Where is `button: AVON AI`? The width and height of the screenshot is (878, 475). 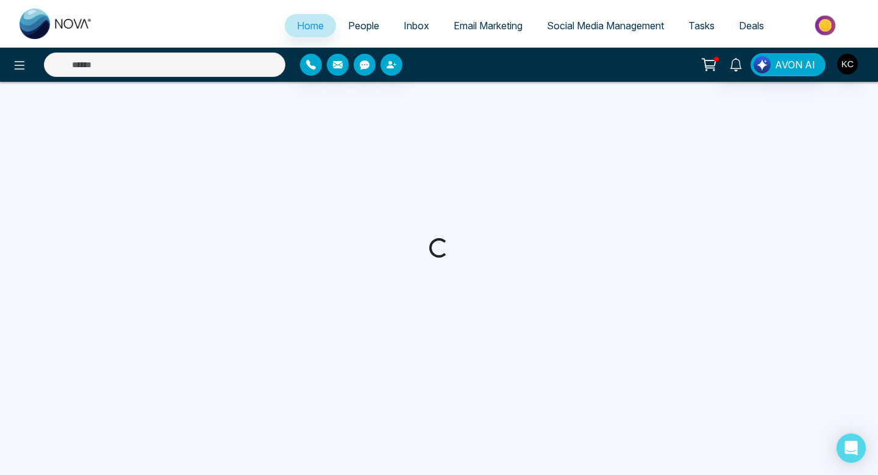 button: AVON AI is located at coordinates (788, 65).